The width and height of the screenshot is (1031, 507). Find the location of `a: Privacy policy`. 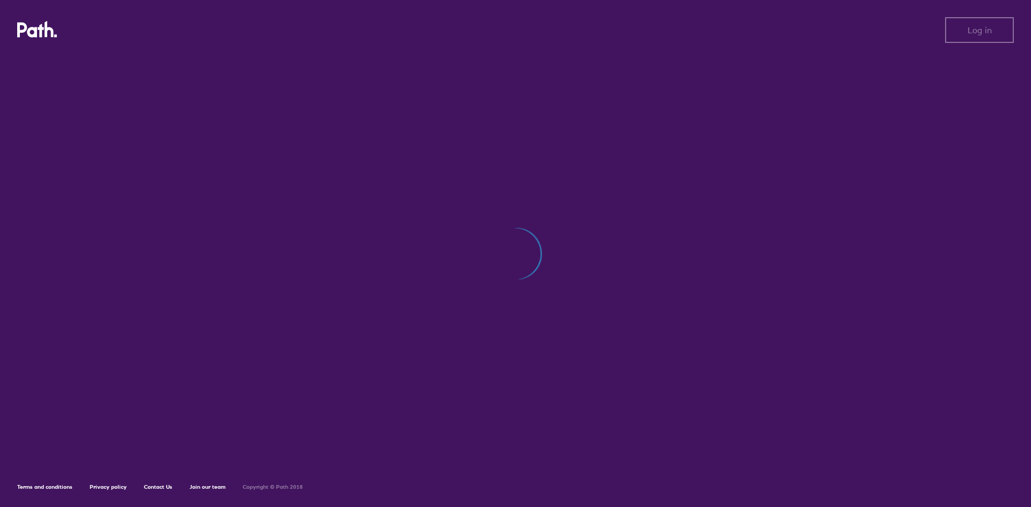

a: Privacy policy is located at coordinates (108, 487).